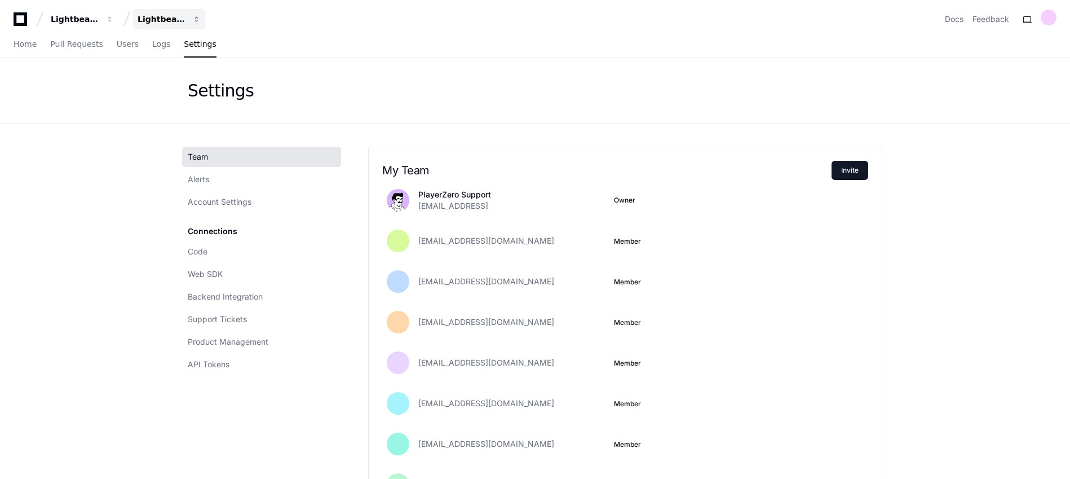 This screenshot has height=479, width=1070. What do you see at coordinates (262, 179) in the screenshot?
I see `a: Alerts` at bounding box center [262, 179].